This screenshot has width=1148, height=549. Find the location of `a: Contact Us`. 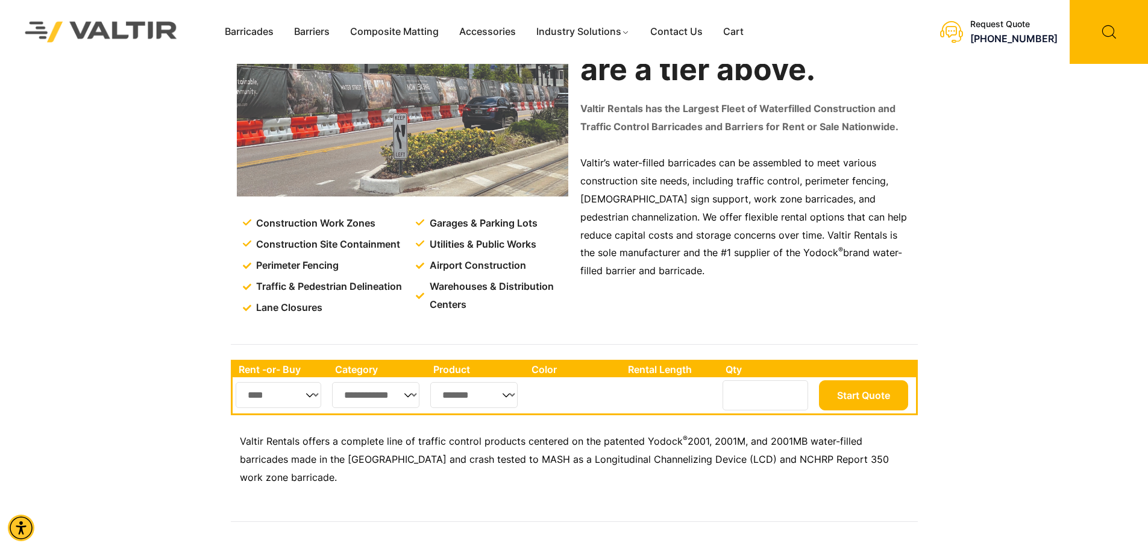

a: Contact Us is located at coordinates (676, 32).